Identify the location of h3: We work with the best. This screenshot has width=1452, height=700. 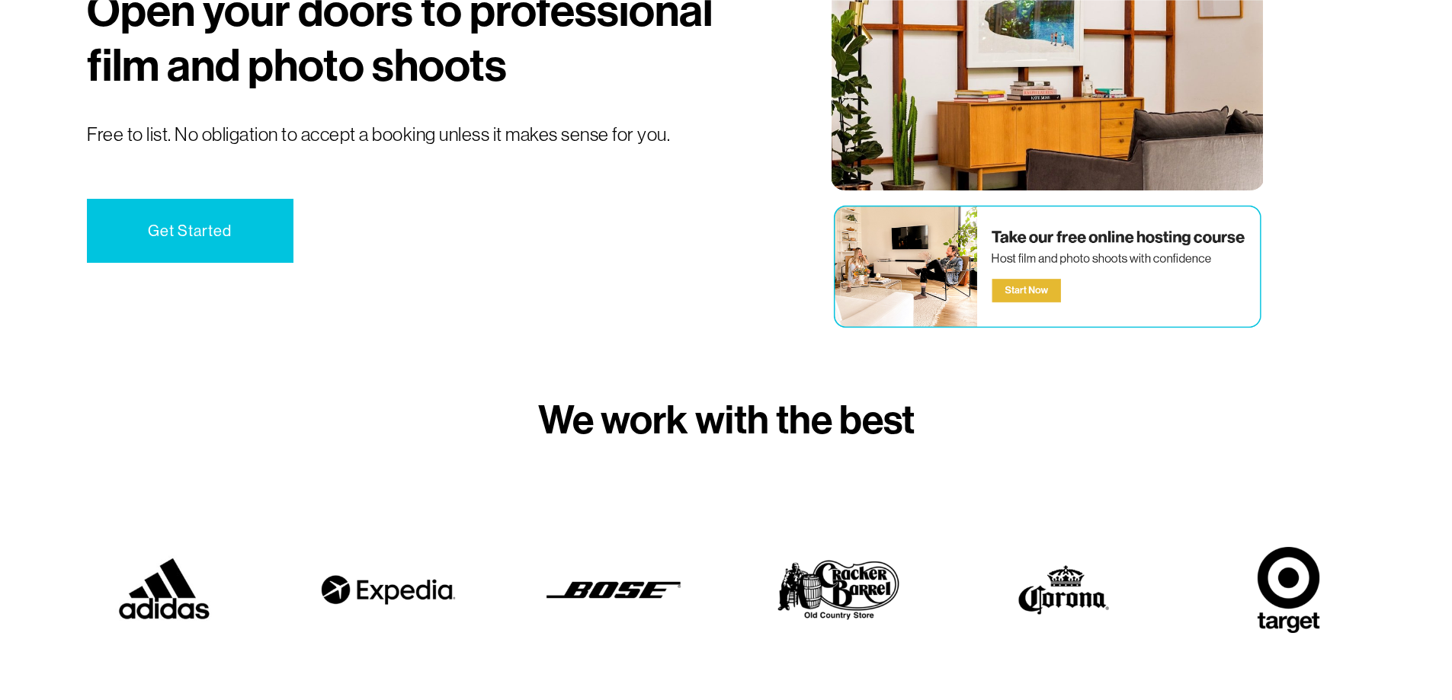
(725, 421).